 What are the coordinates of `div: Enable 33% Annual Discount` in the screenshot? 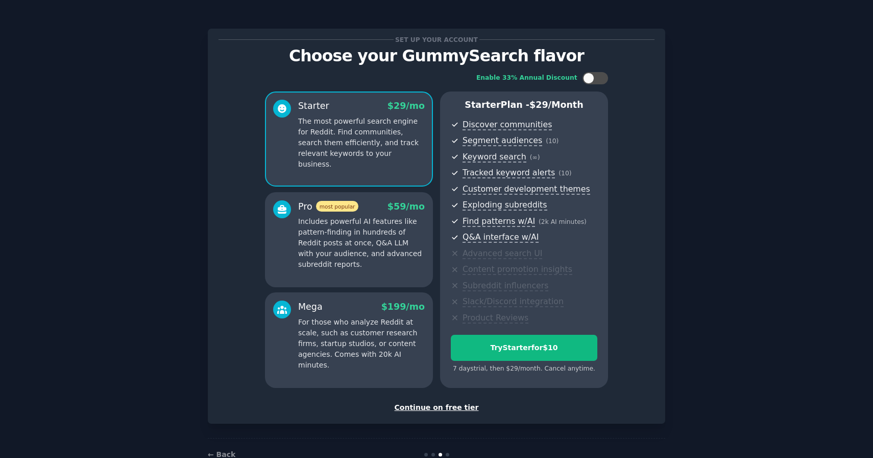 It's located at (527, 78).